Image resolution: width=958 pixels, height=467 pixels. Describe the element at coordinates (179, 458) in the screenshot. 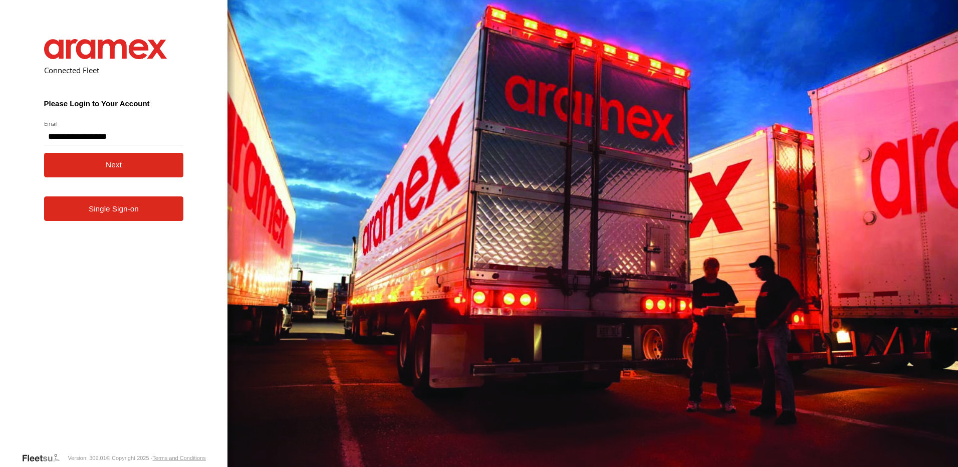

I see `a: Terms and Conditions` at that location.